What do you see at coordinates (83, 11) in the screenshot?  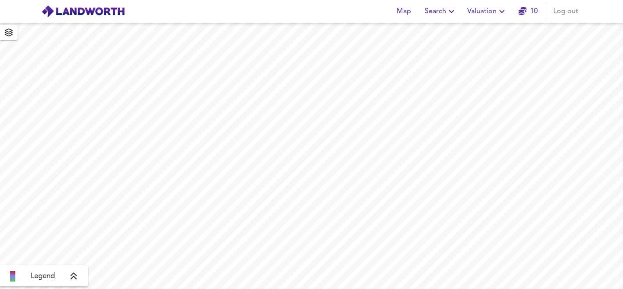 I see `img: logo` at bounding box center [83, 11].